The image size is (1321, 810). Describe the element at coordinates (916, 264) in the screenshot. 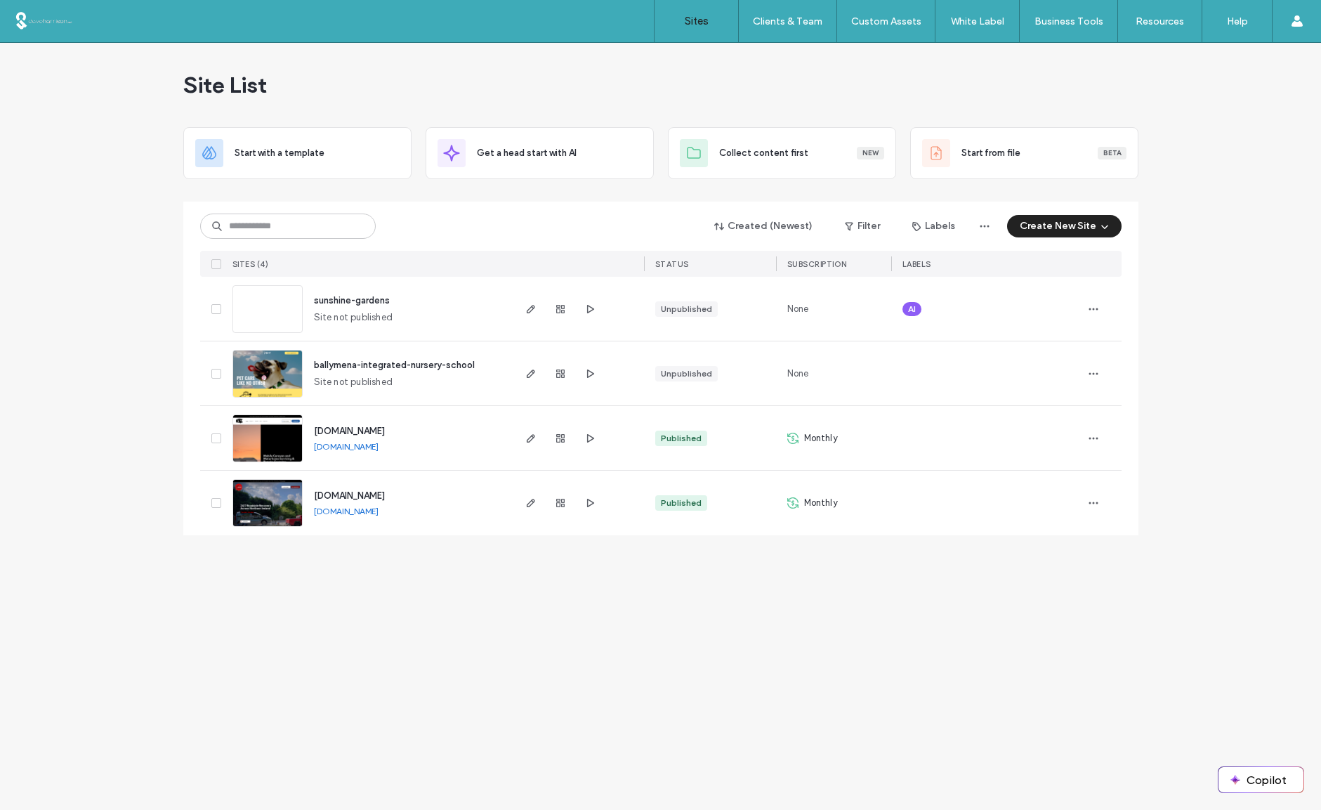

I see `span: LABELS` at that location.